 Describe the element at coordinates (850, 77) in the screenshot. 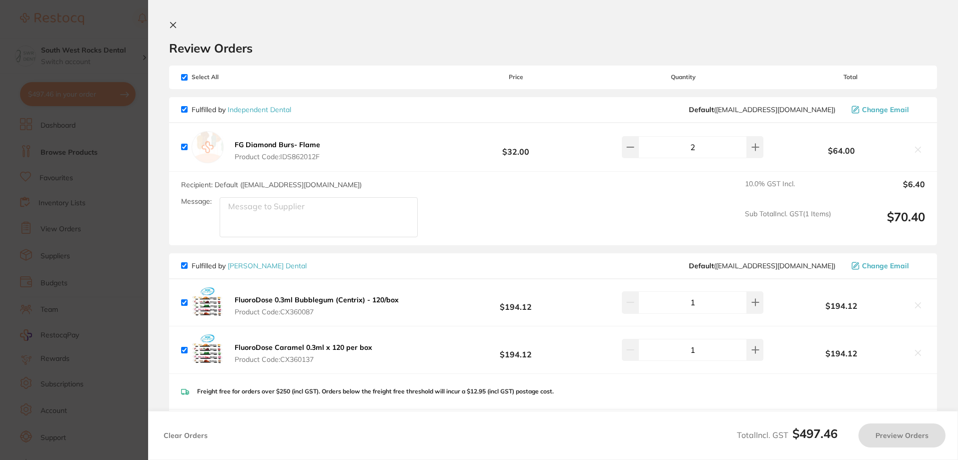

I see `span: Total` at that location.